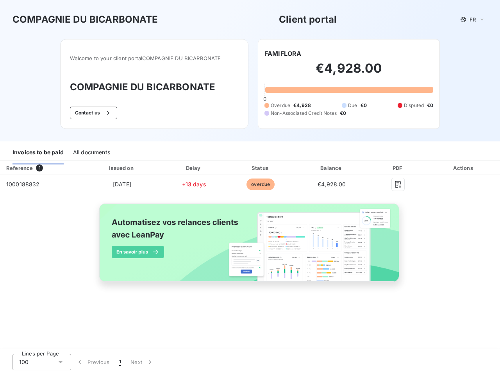 Image resolution: width=500 pixels, height=375 pixels. Describe the element at coordinates (23, 184) in the screenshot. I see `span: 1000188832` at that location.